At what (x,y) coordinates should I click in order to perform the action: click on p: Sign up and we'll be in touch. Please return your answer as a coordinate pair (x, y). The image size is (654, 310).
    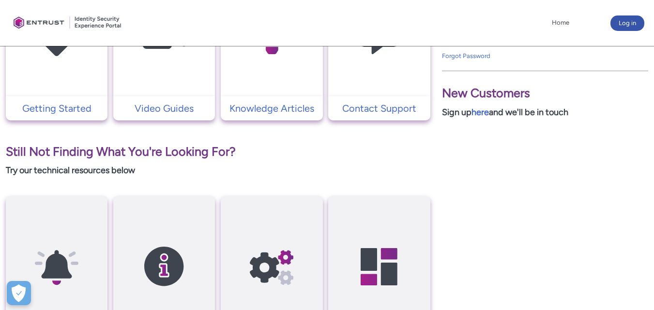
    Looking at the image, I should click on (545, 112).